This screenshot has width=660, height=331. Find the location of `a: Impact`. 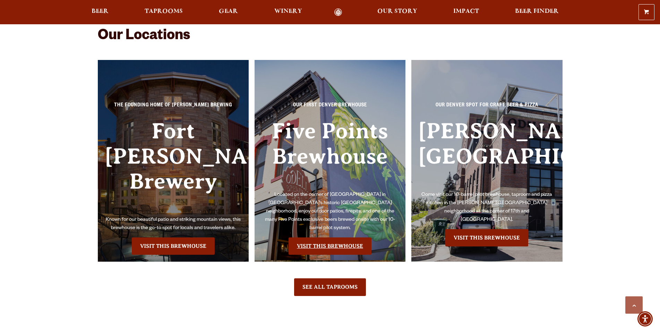

a: Impact is located at coordinates (466, 12).